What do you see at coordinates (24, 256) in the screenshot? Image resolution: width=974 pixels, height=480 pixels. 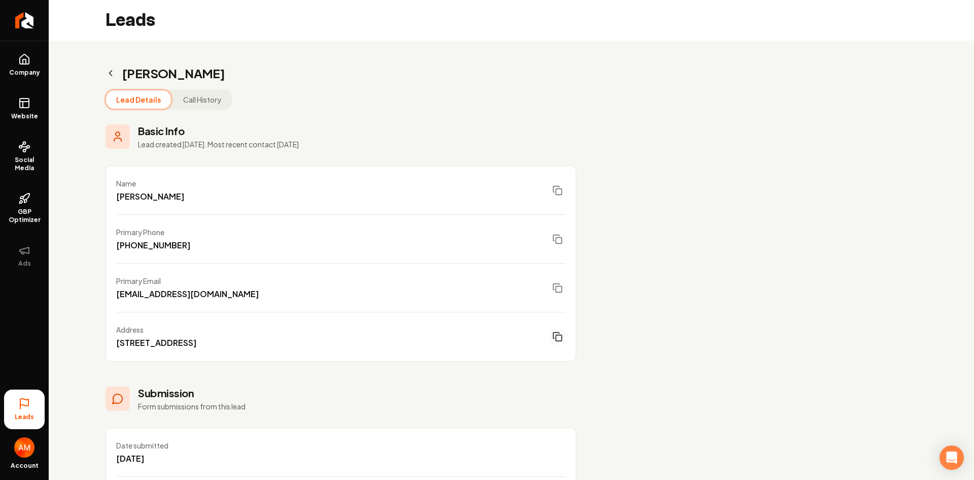 I see `button: Ads` at bounding box center [24, 256].